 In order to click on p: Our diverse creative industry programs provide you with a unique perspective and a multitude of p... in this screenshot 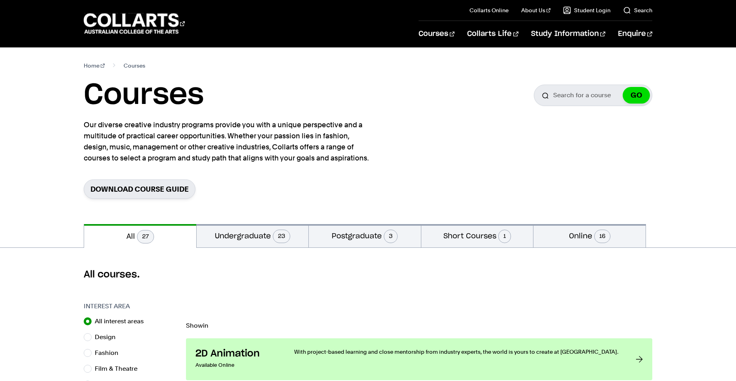, I will do `click(228, 141)`.